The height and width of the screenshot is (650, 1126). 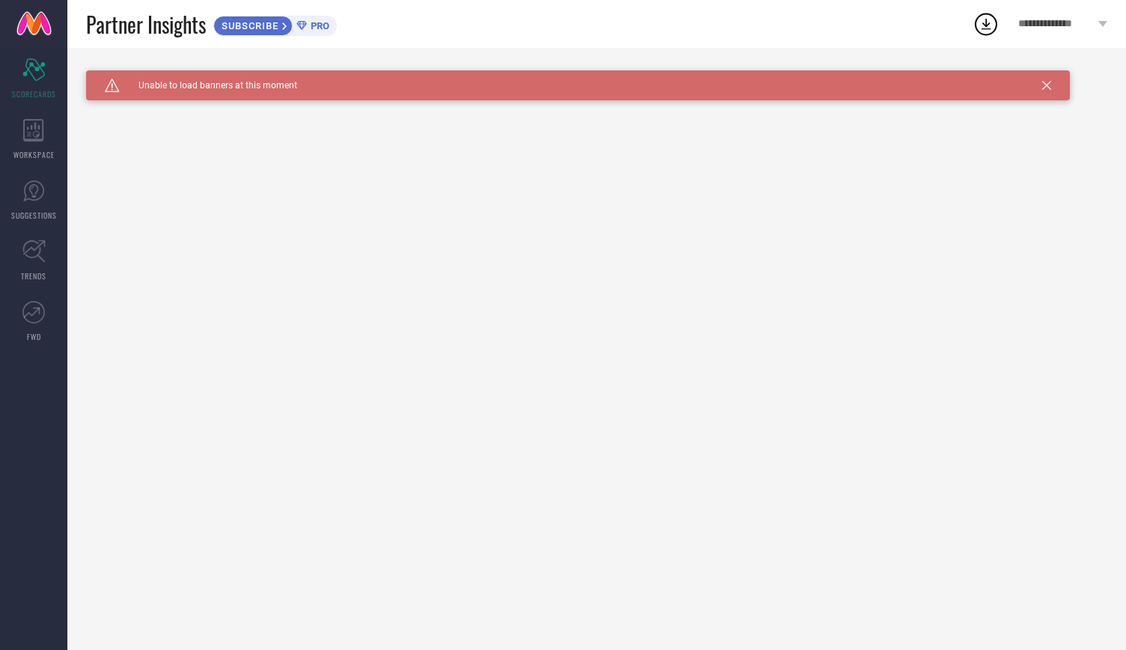 I want to click on span: TRENDS, so click(x=34, y=276).